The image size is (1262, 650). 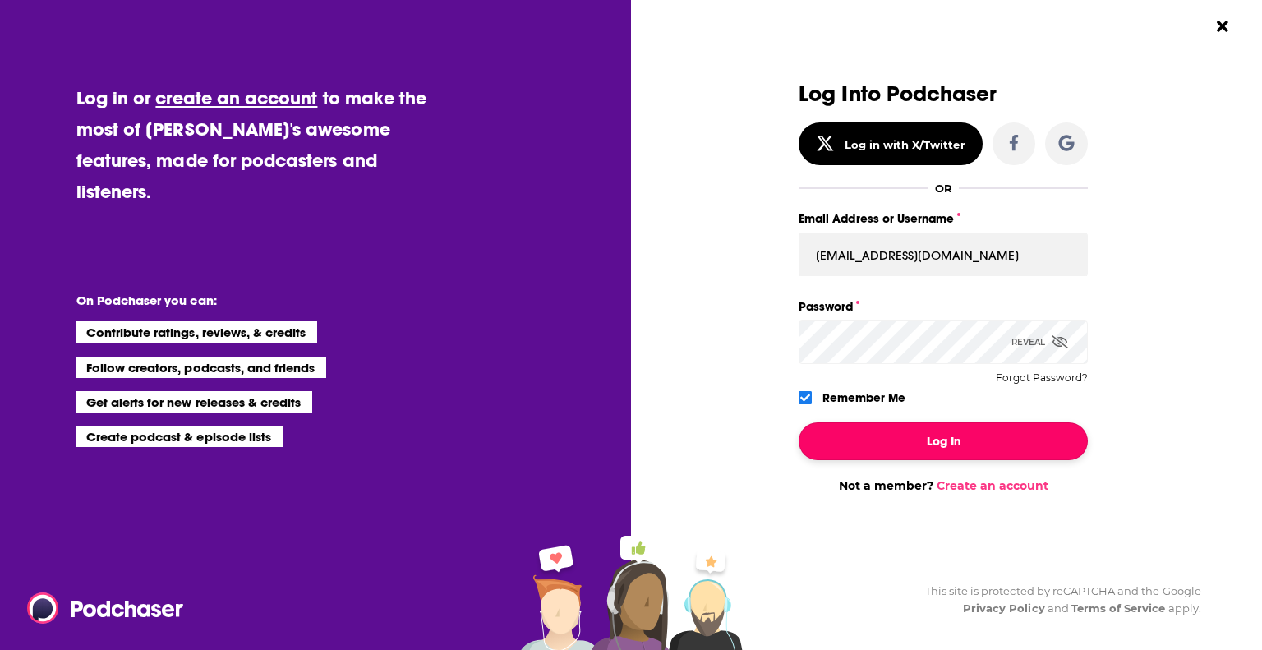 What do you see at coordinates (943, 219) in the screenshot?
I see `label: Email Address or Username` at bounding box center [943, 219].